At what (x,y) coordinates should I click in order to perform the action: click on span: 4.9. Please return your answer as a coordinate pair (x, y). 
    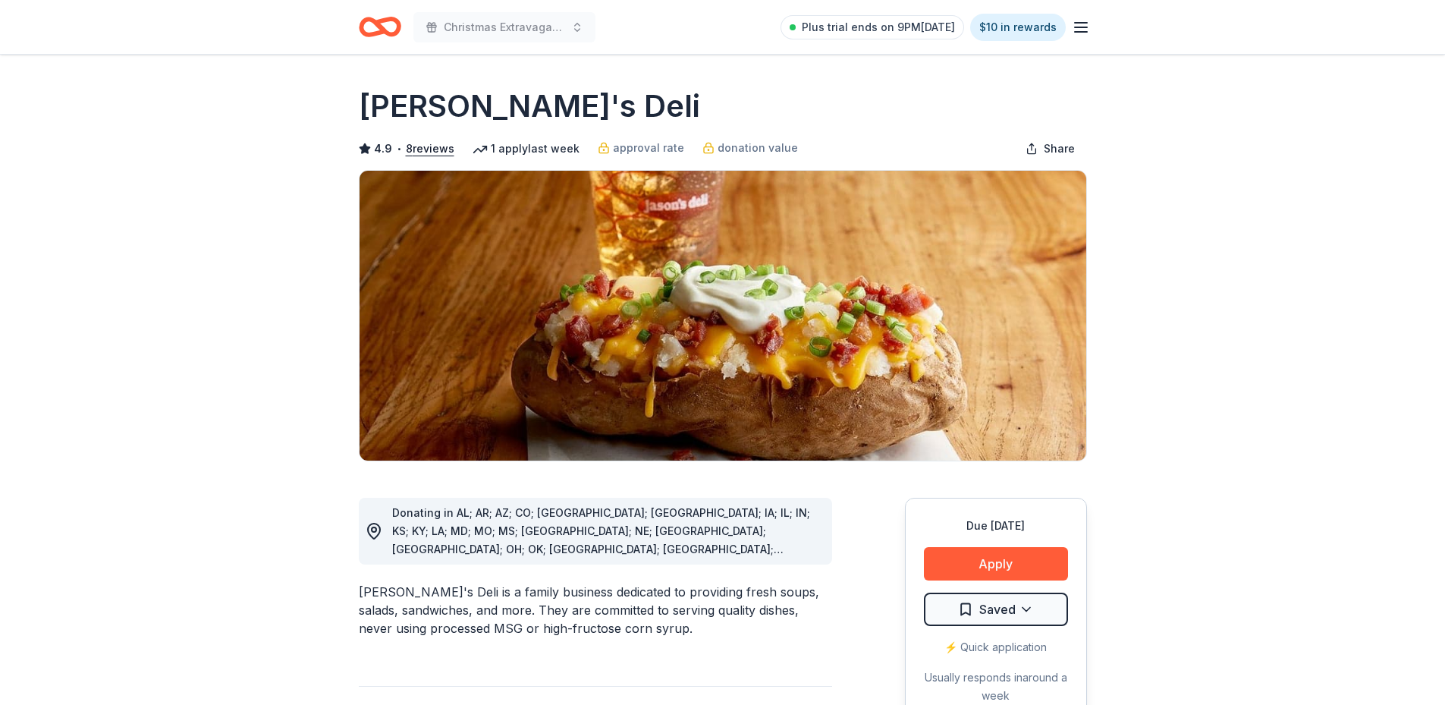
    Looking at the image, I should click on (383, 149).